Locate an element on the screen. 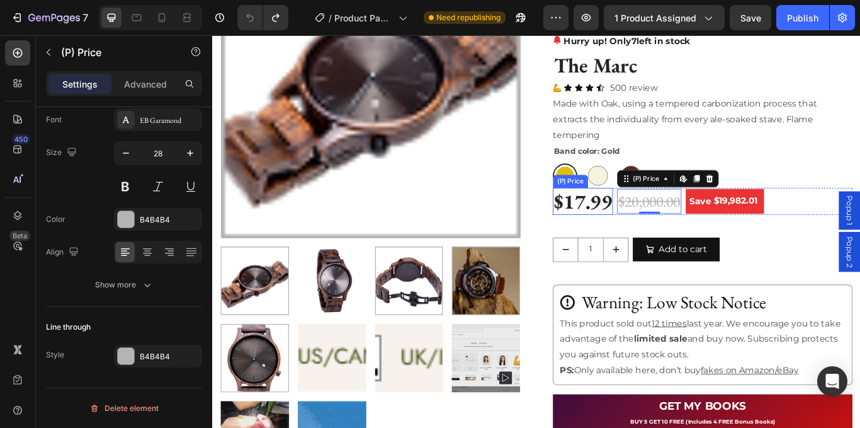 Image resolution: width=860 pixels, height=428 pixels. div: Publish is located at coordinates (803, 18).